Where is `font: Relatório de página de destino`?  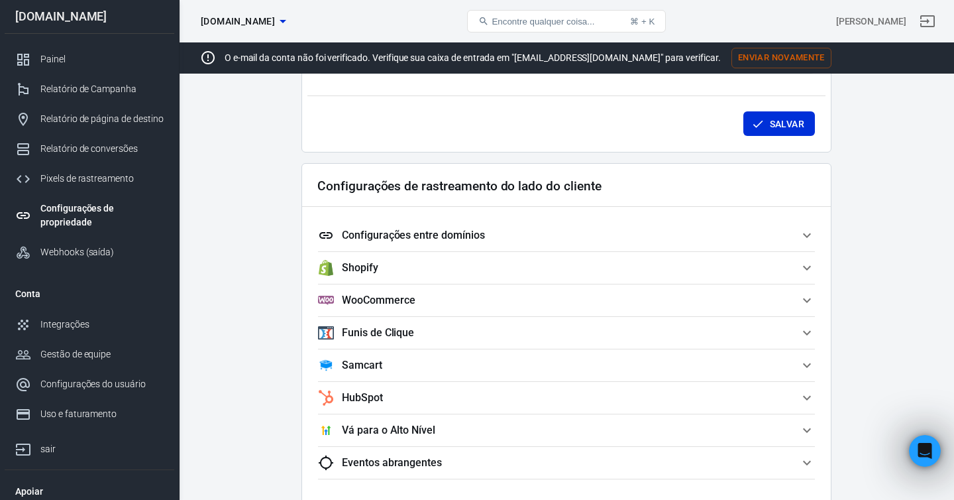
font: Relatório de página de destino is located at coordinates (102, 119).